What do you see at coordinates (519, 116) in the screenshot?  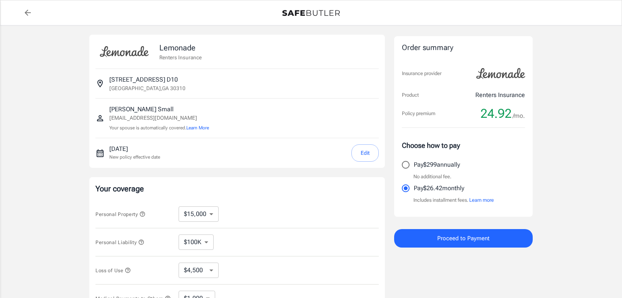 I see `span: /mo.` at bounding box center [519, 116].